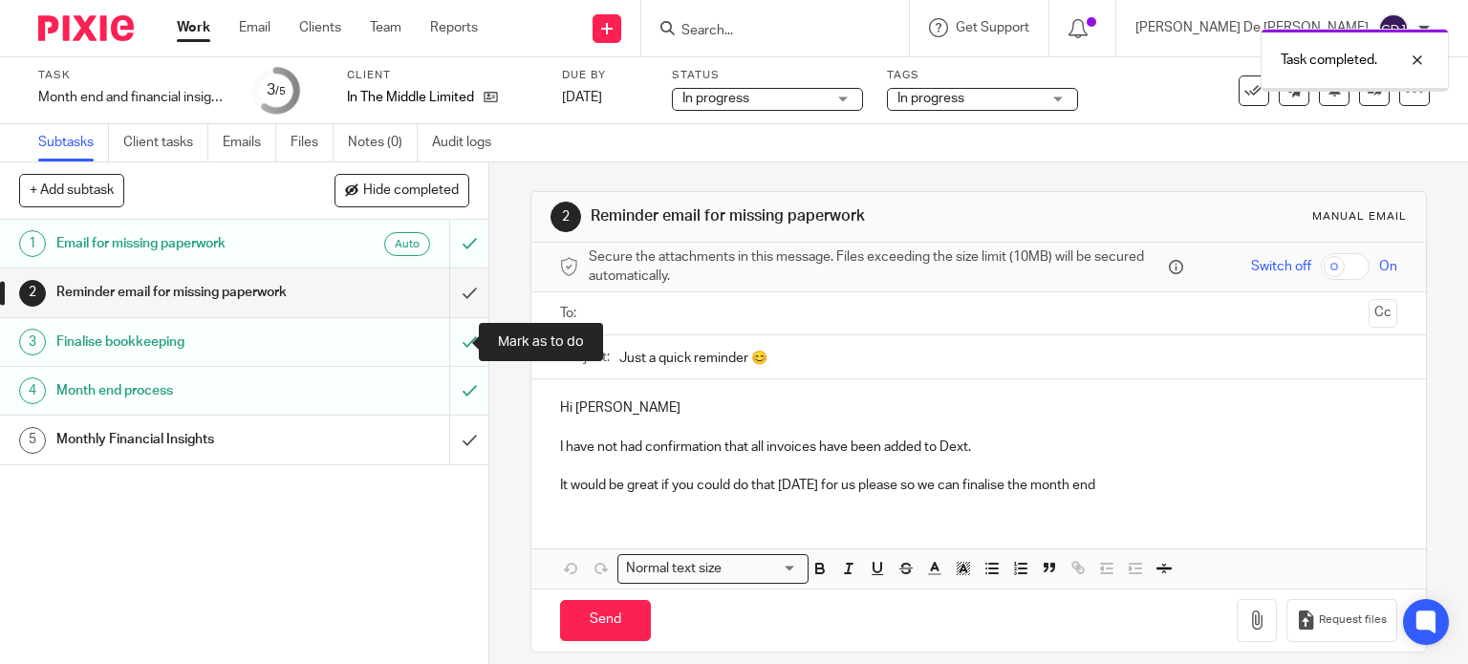 This screenshot has height=664, width=1468. I want to click on div: Auto, so click(407, 244).